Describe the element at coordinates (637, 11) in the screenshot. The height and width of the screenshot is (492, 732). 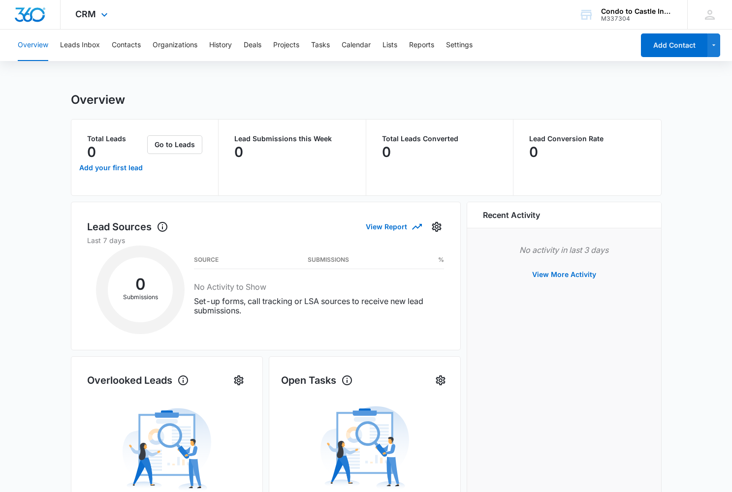
I see `div: account name` at that location.